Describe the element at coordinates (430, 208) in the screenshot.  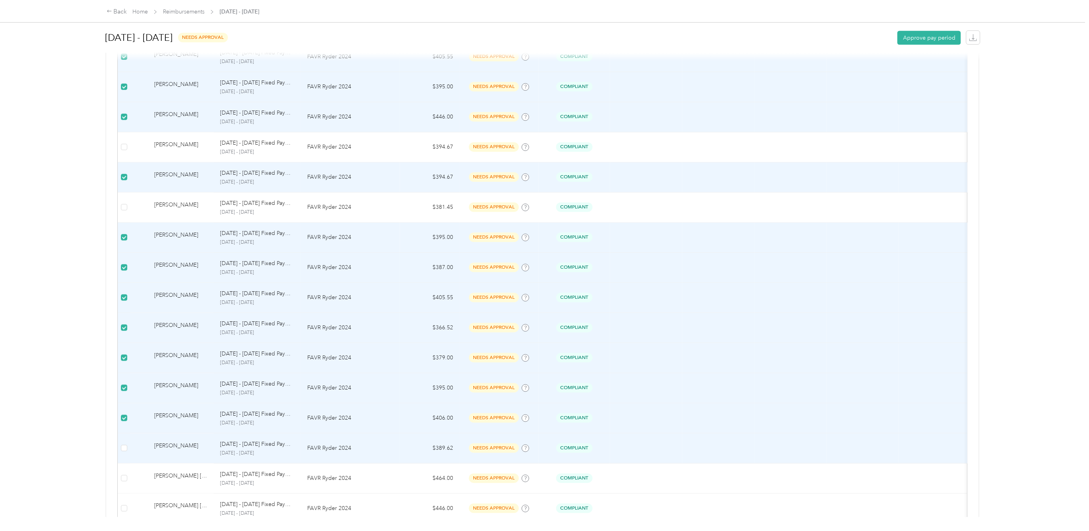
I see `td: $381.45` at that location.